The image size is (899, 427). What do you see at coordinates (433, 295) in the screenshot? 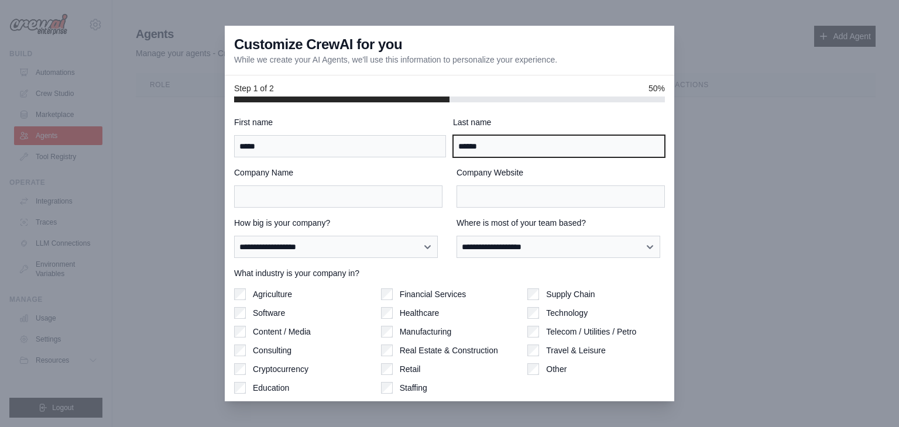
I see `label: Financial Services` at bounding box center [433, 295].